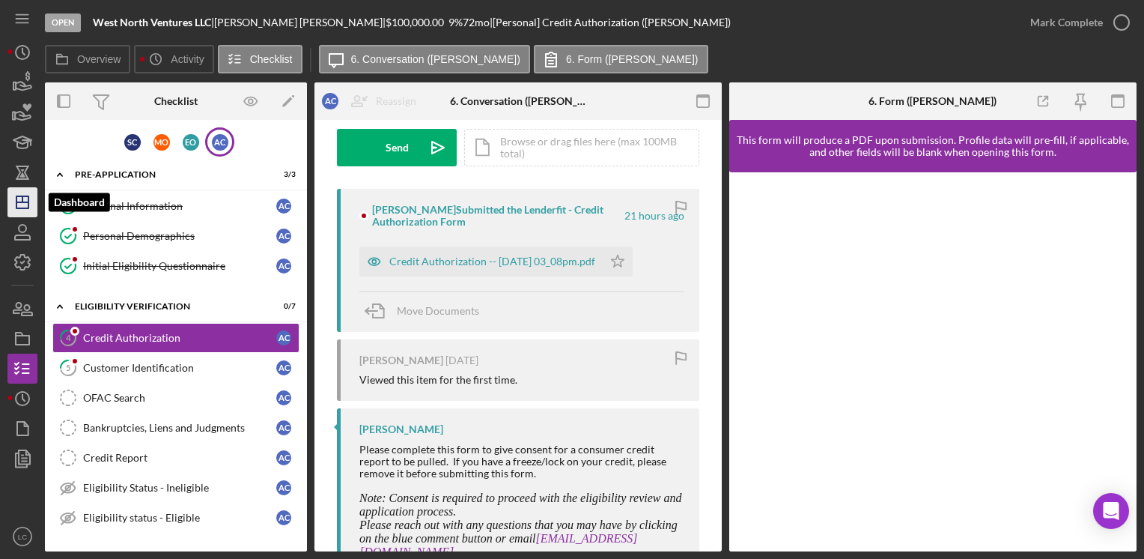 Image resolution: width=1144 pixels, height=559 pixels. Describe the element at coordinates (417, 22) in the screenshot. I see `div: $100,000.00` at that location.